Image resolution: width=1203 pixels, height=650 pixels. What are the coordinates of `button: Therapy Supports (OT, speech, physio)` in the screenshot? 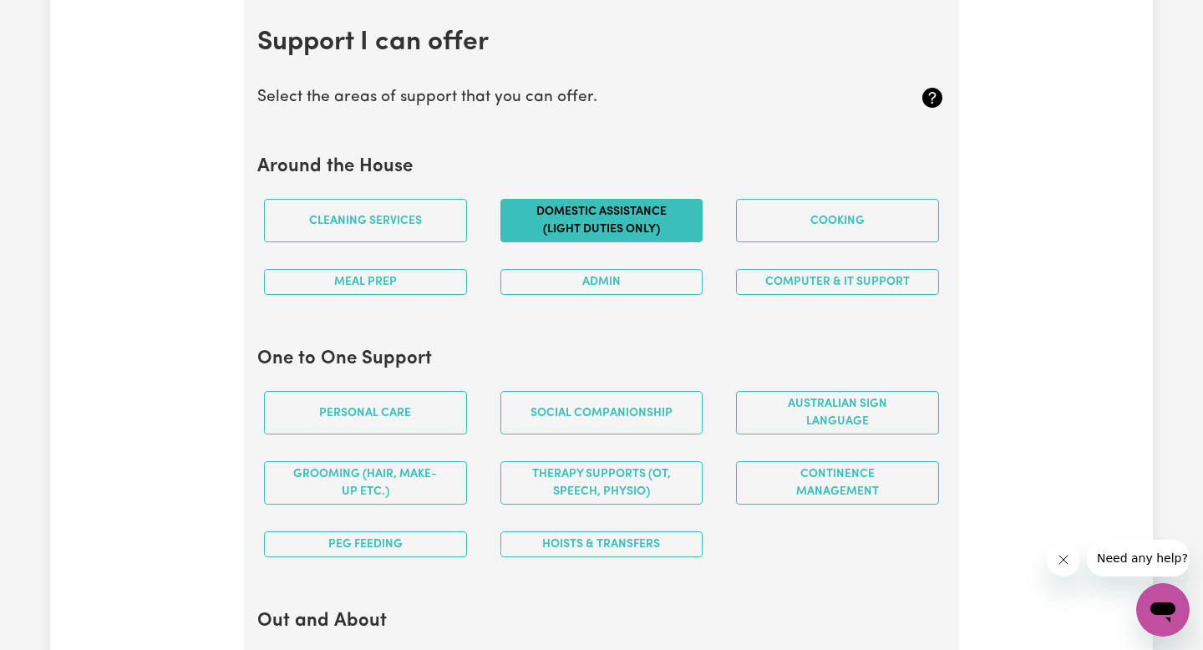 It's located at (601, 483).